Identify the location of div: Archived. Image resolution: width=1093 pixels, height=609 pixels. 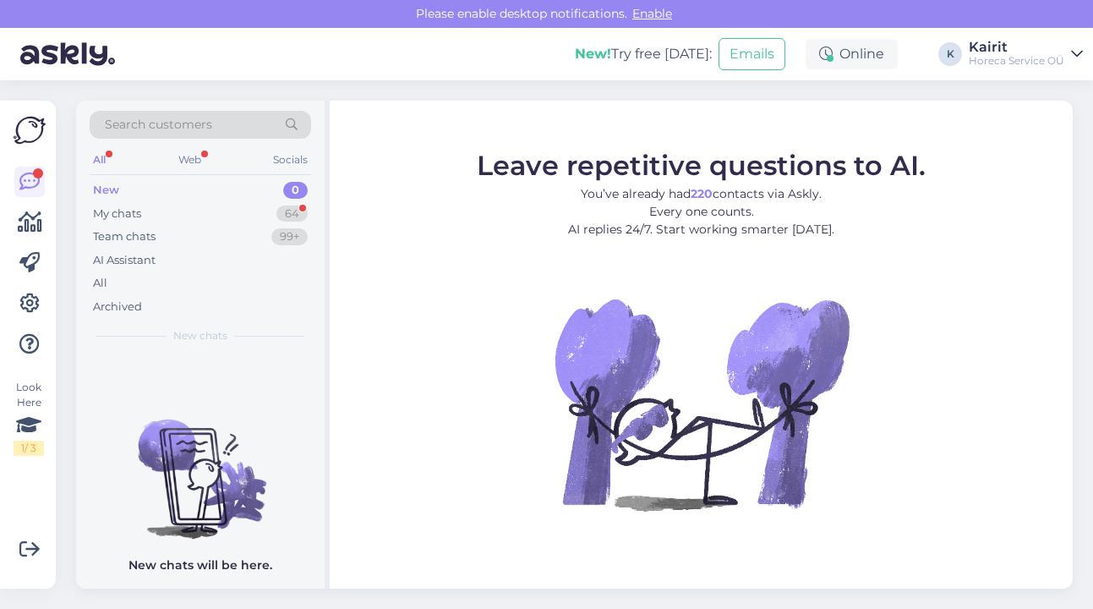
(117, 307).